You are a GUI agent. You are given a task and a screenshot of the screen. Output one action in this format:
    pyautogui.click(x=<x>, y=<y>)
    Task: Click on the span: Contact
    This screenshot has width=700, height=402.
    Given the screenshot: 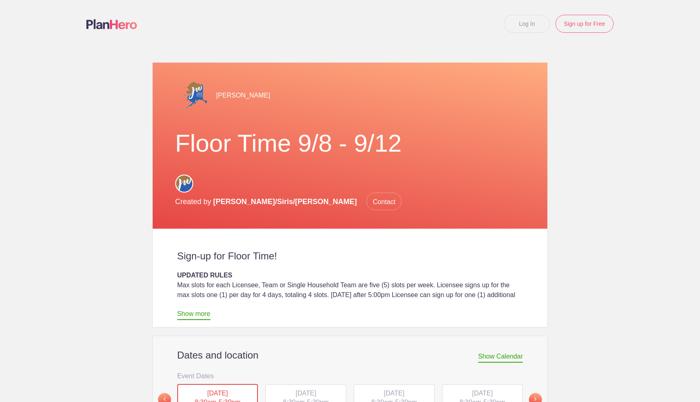 What is the action you would take?
    pyautogui.click(x=384, y=201)
    